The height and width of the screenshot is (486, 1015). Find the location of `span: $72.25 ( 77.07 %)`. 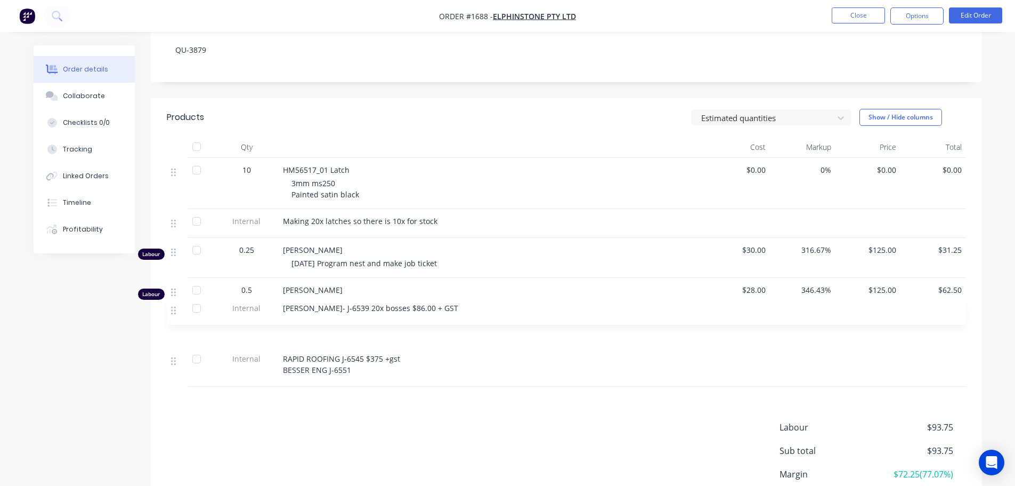

span: $72.25 ( 77.07 %) is located at coordinates (913, 474).